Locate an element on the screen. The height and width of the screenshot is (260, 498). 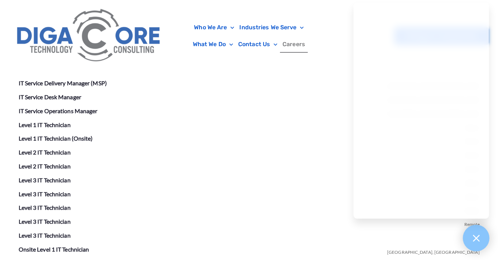
a: IT Service Operations Manager is located at coordinates (58, 111).